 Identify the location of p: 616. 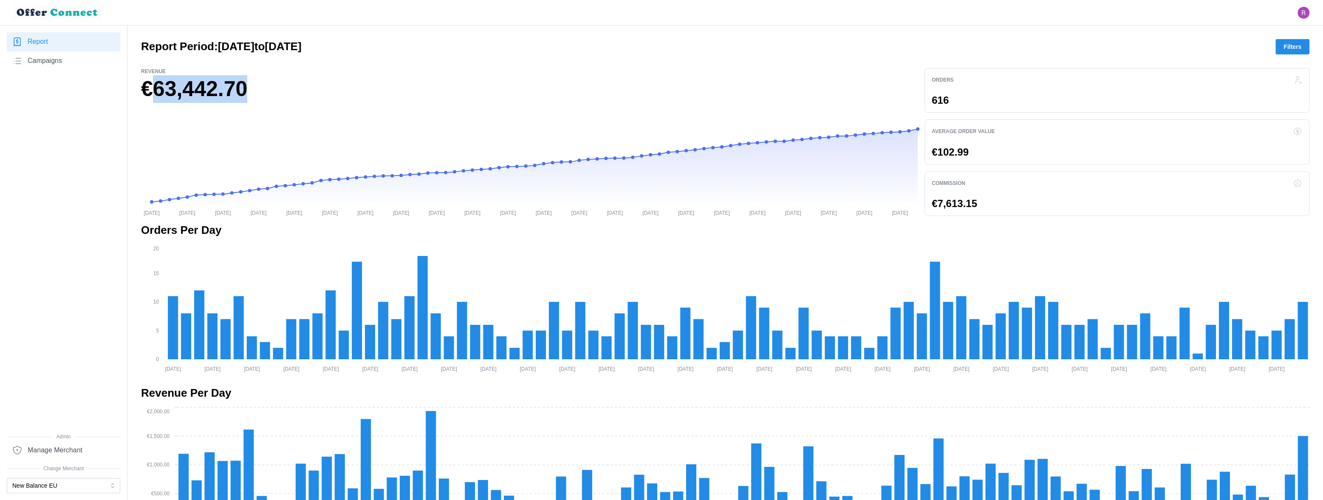
(940, 100).